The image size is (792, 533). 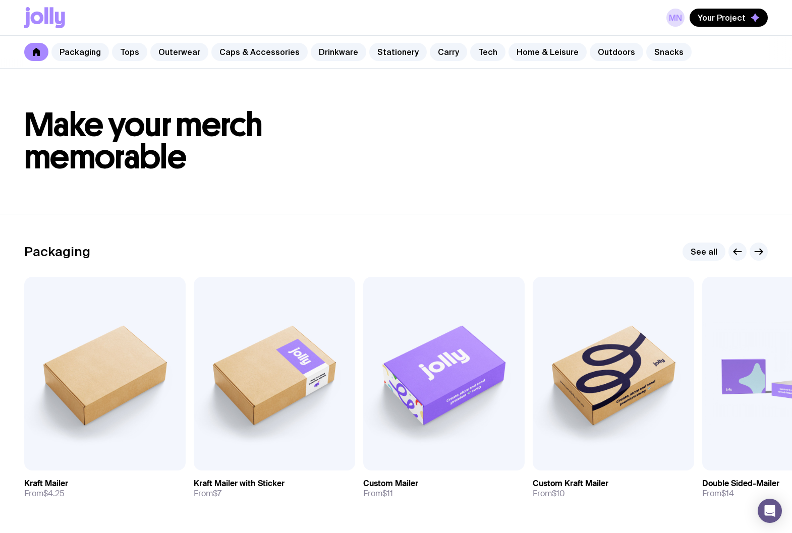 What do you see at coordinates (770, 511) in the screenshot?
I see `div: Open Intercom Messenger` at bounding box center [770, 511].